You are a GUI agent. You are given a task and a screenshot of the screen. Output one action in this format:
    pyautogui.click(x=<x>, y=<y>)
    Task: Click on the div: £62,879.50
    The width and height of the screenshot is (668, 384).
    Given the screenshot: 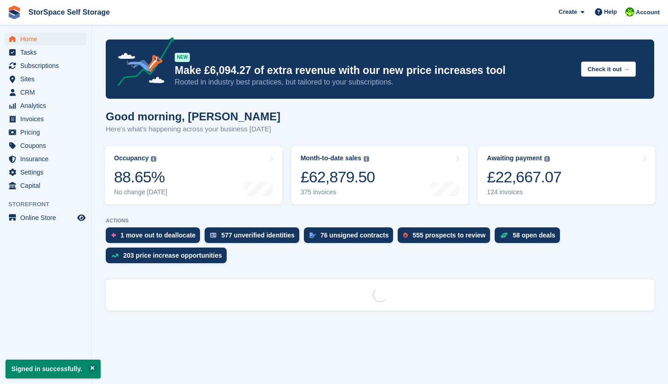 What is the action you would take?
    pyautogui.click(x=338, y=177)
    